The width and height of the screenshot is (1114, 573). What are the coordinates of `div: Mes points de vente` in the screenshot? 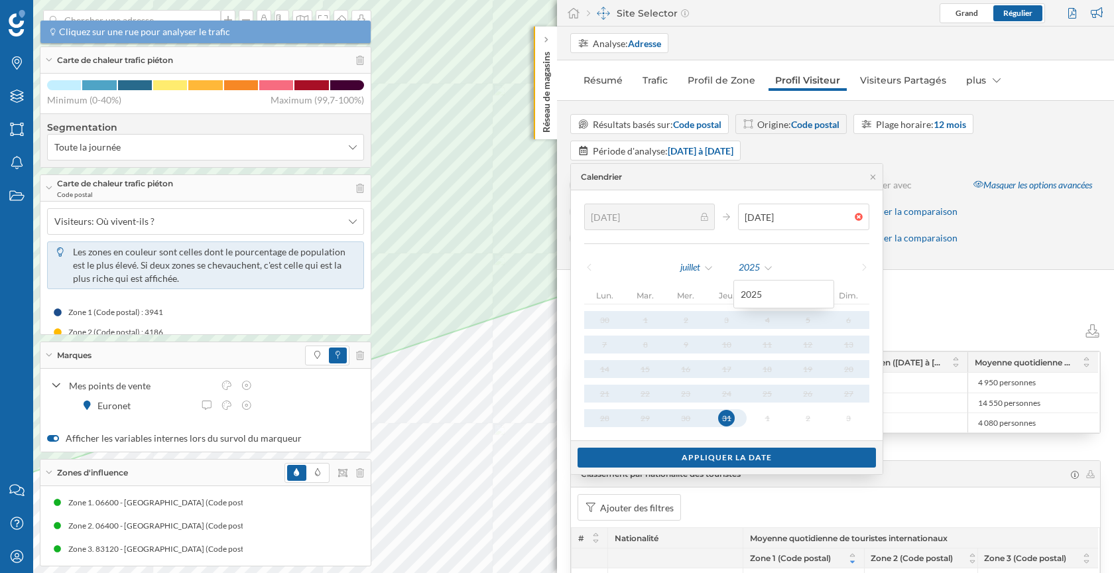 It's located at (141, 385).